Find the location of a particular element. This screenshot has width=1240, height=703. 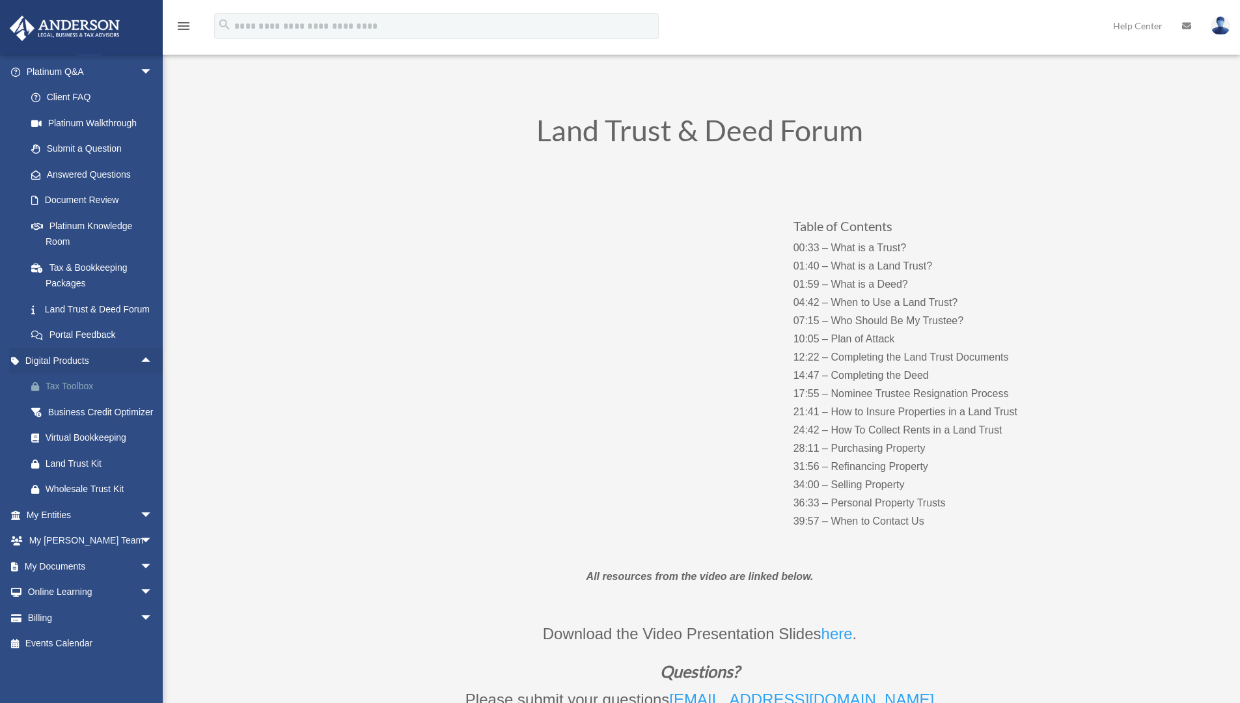

span: arrow_drop_up is located at coordinates (153, 361).